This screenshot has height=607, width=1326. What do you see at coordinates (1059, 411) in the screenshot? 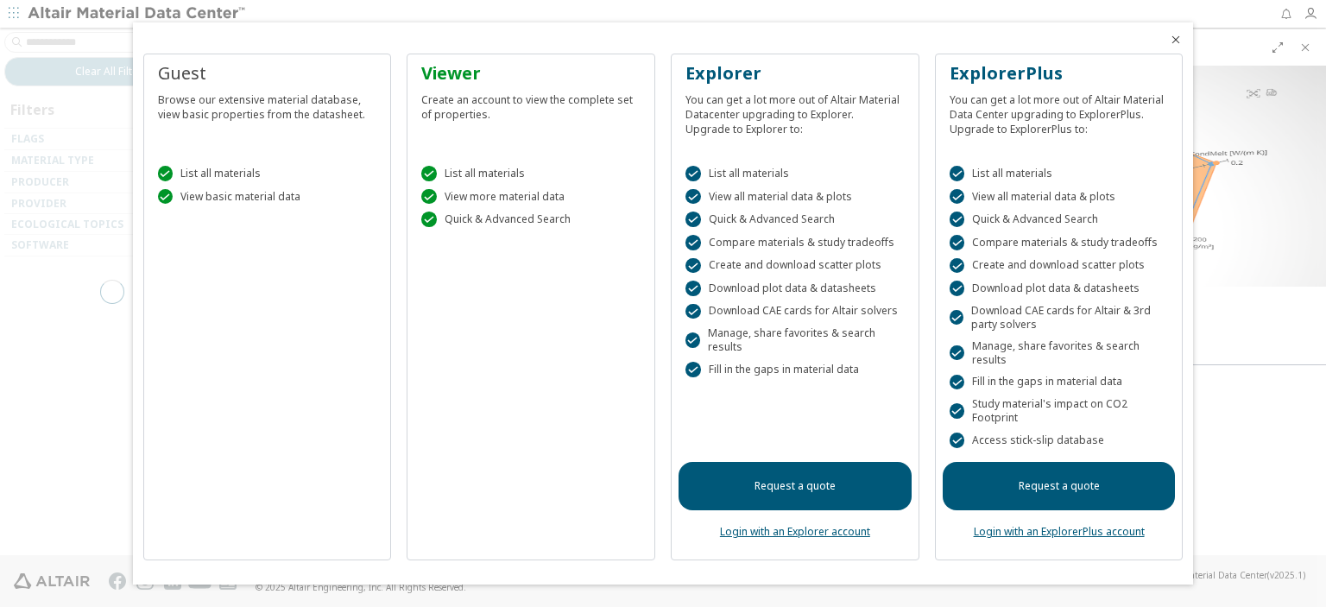
I see `div: Study material's impact on CO2 Footprint` at bounding box center [1059, 411].